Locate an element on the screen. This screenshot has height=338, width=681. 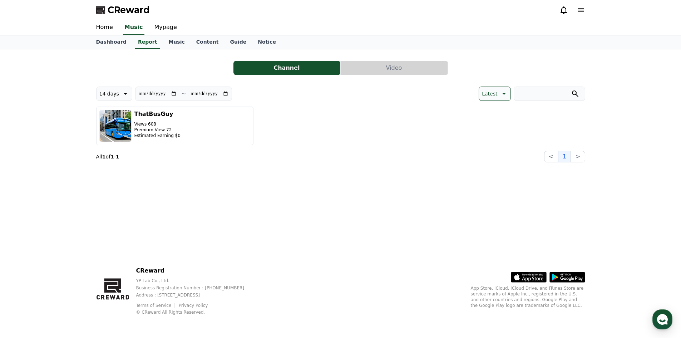
p: Latest is located at coordinates (489, 94).